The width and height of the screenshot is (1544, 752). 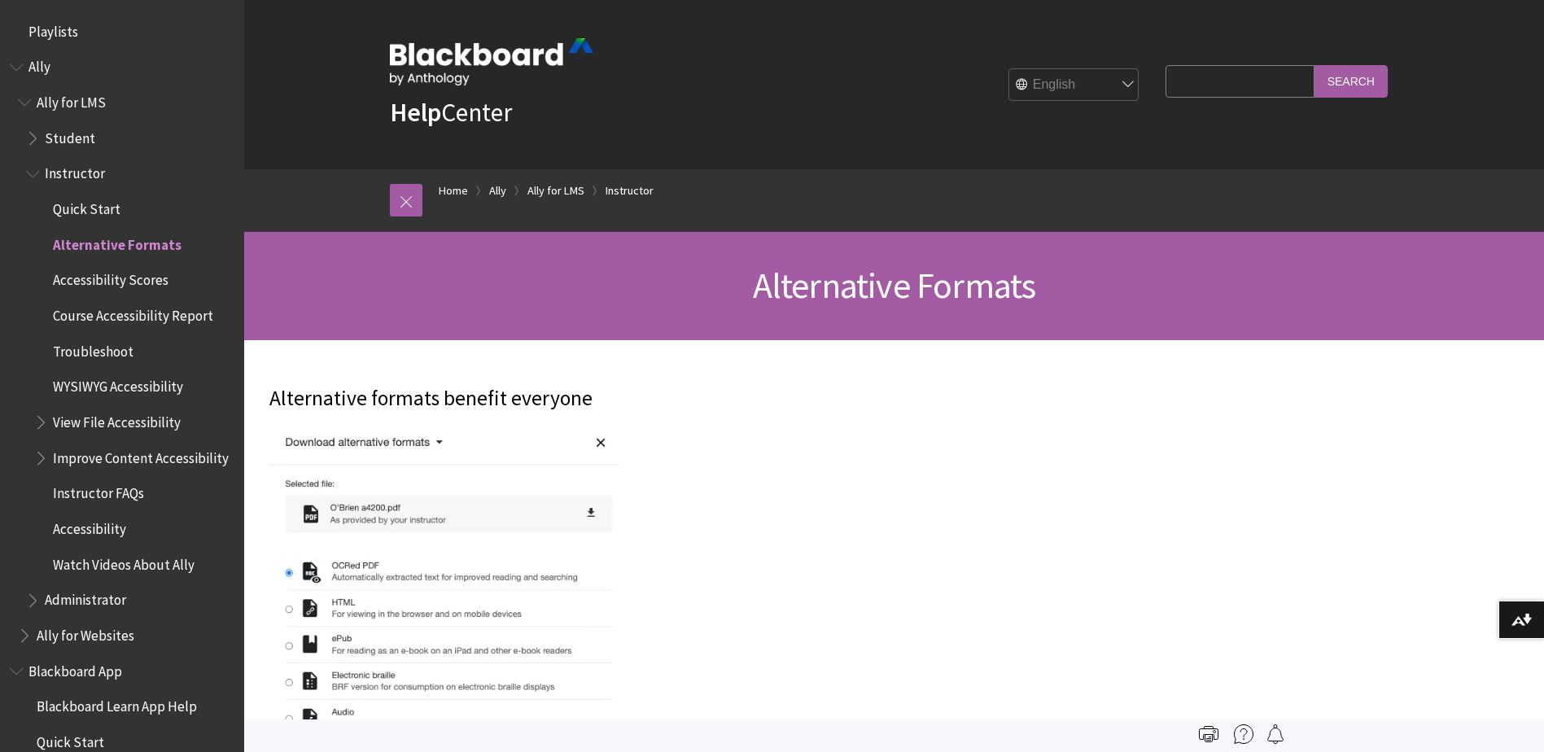 What do you see at coordinates (75, 171) in the screenshot?
I see `span: Instructor` at bounding box center [75, 171].